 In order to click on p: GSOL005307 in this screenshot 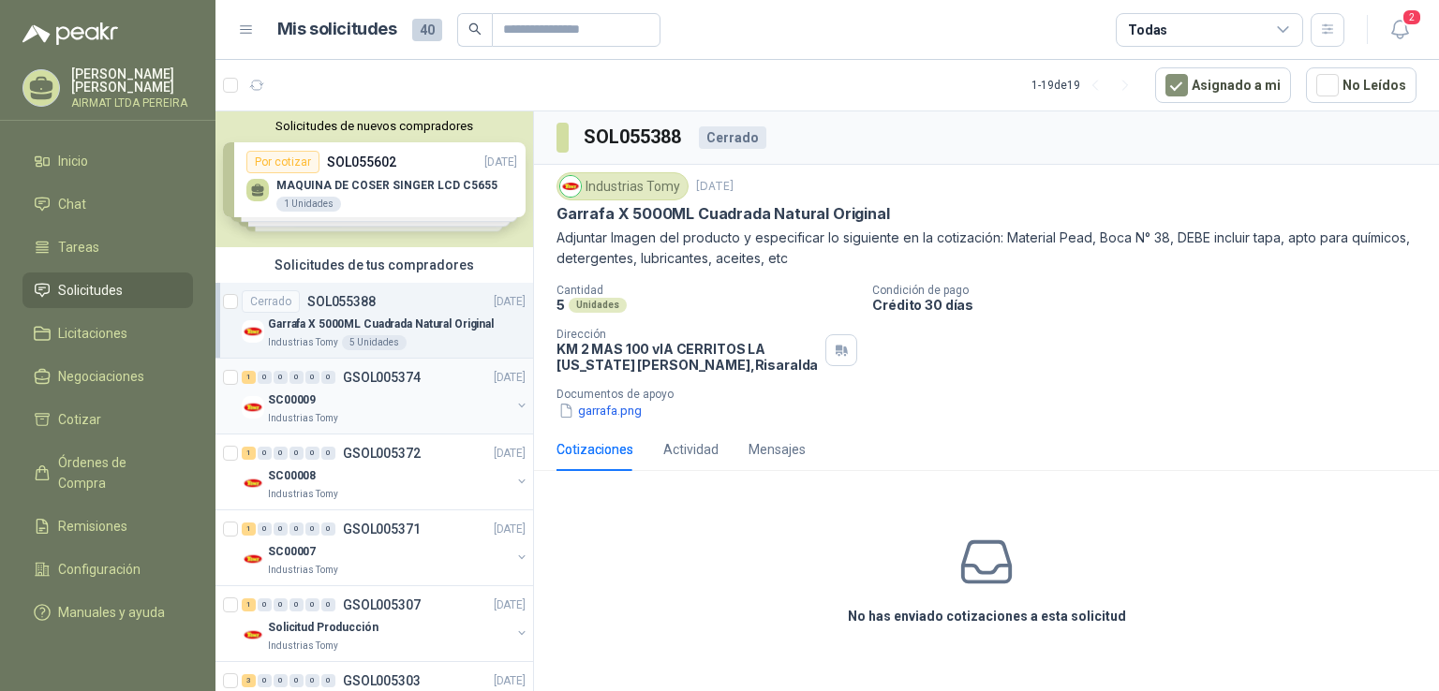, I will do `click(381, 605)`.